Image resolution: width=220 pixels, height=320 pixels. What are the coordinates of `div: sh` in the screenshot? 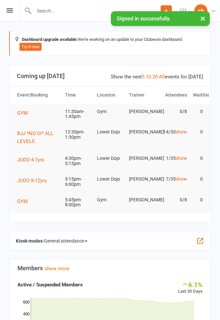 It's located at (201, 11).